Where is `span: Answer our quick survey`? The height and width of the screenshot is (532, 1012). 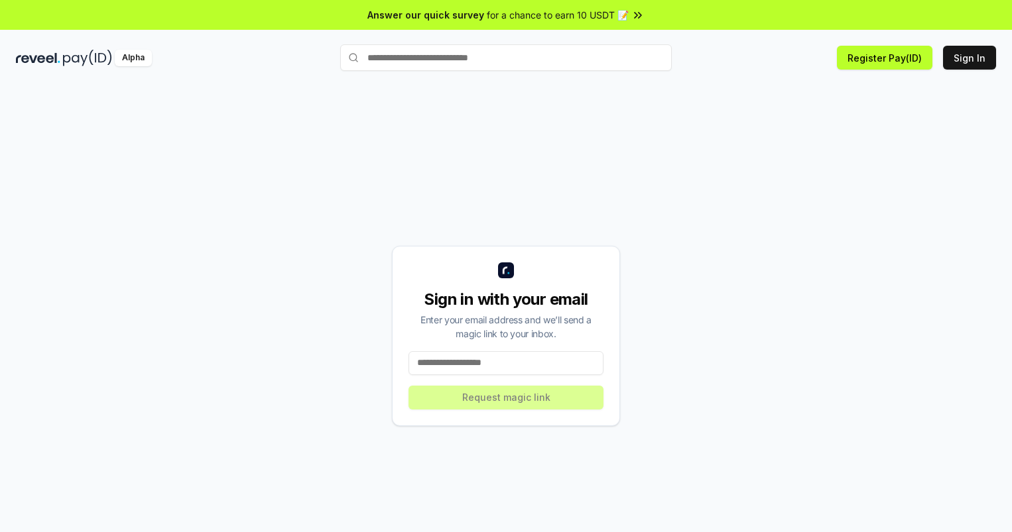
span: Answer our quick survey is located at coordinates (426, 15).